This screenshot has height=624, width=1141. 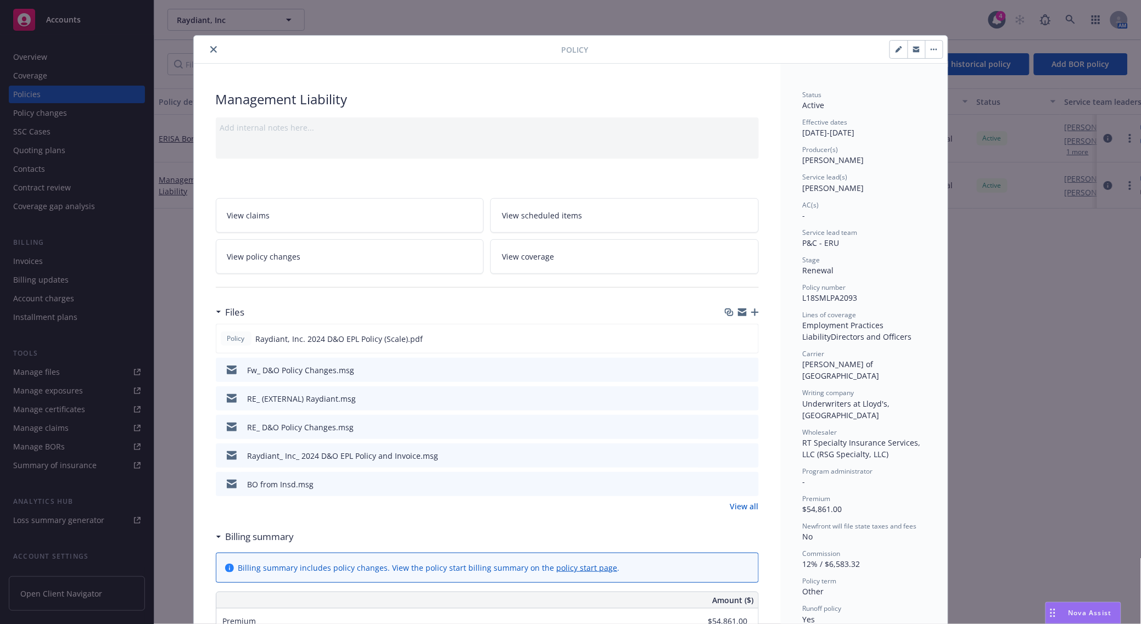 I want to click on span: View scheduled items, so click(x=542, y=215).